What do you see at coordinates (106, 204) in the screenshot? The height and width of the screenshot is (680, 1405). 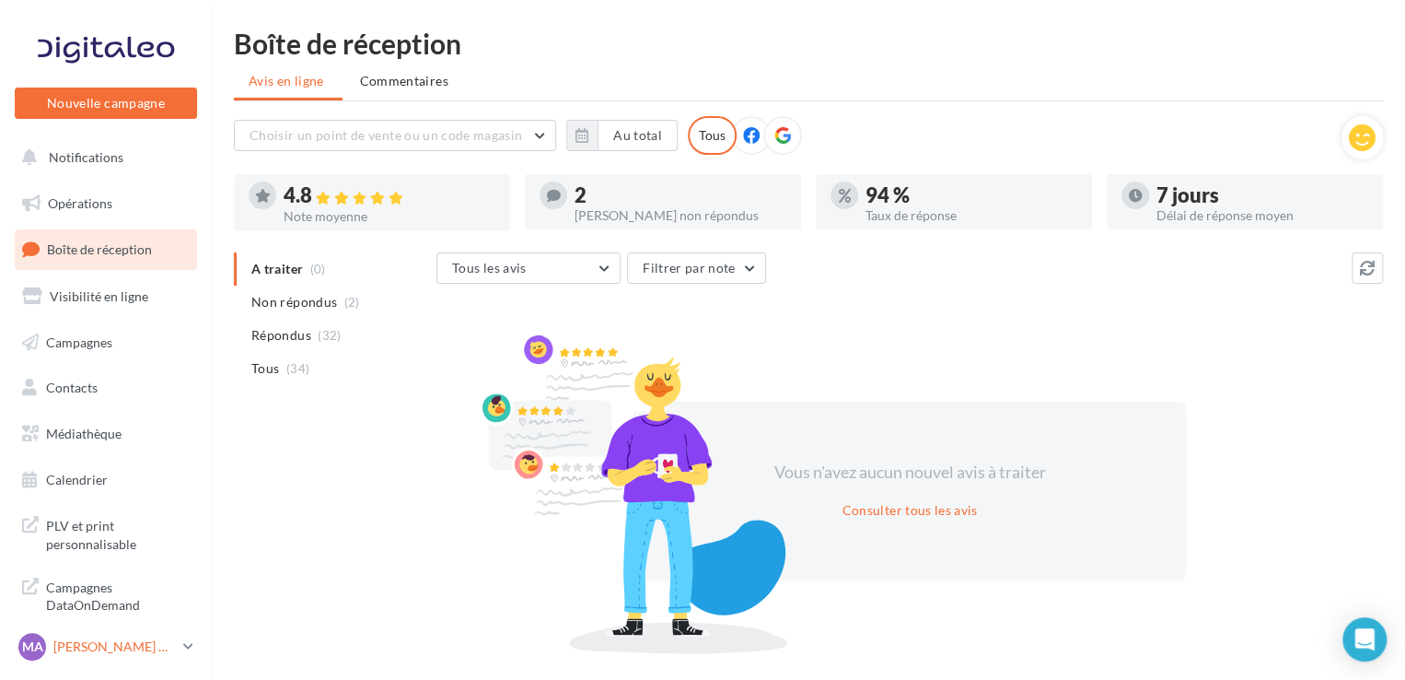 I see `a: Opérations` at bounding box center [106, 204].